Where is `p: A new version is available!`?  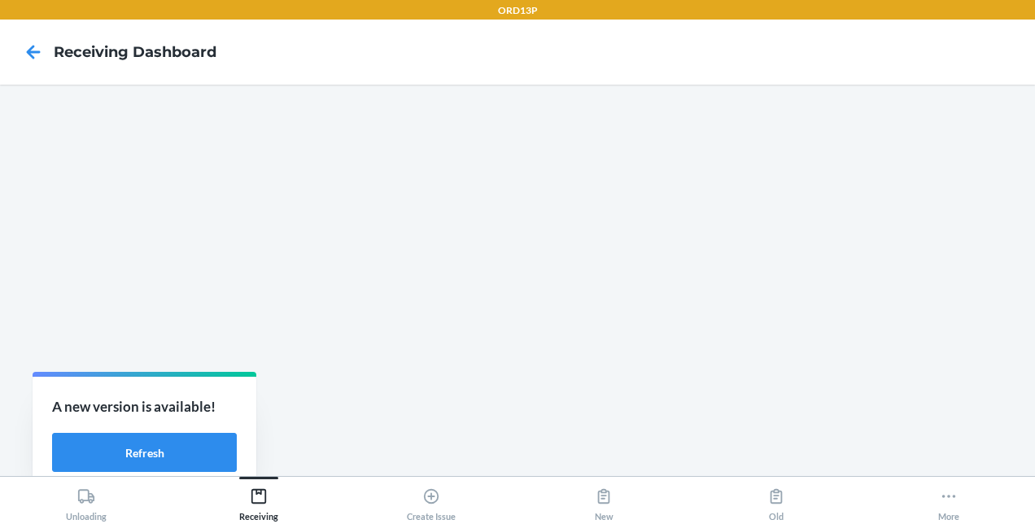 p: A new version is available! is located at coordinates (144, 407).